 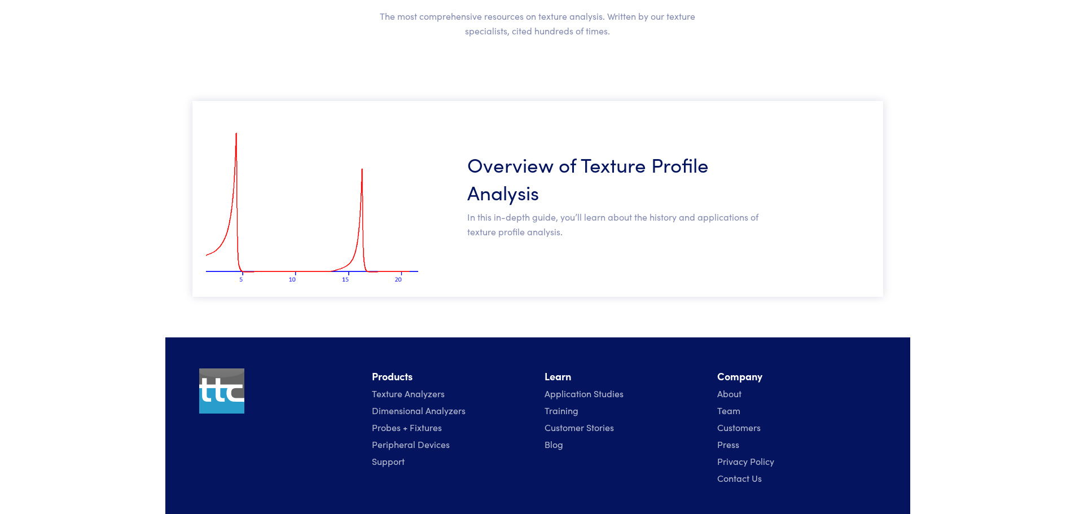 What do you see at coordinates (728, 444) in the screenshot?
I see `a: Press` at bounding box center [728, 444].